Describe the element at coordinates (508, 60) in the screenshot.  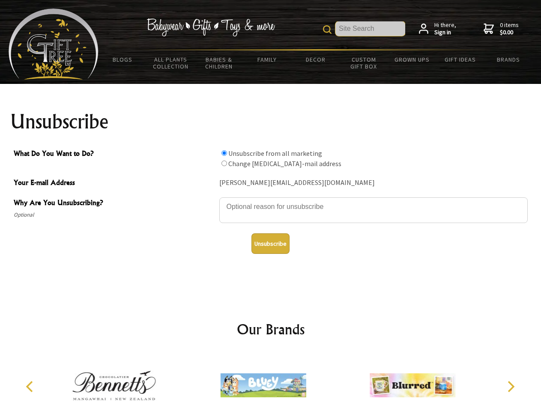
I see `a: Brands` at that location.